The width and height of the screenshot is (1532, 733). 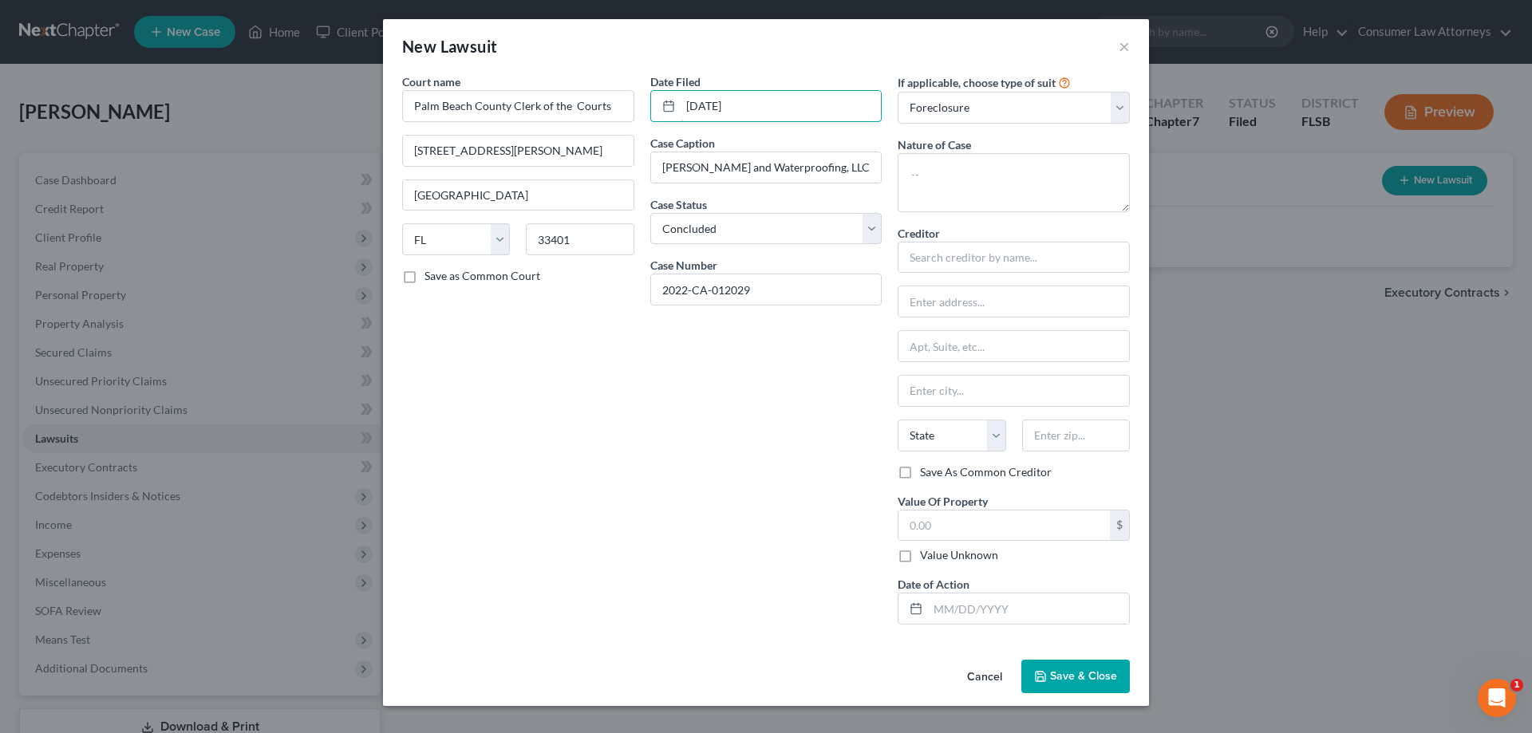 I want to click on label: Save as Common Court, so click(x=482, y=276).